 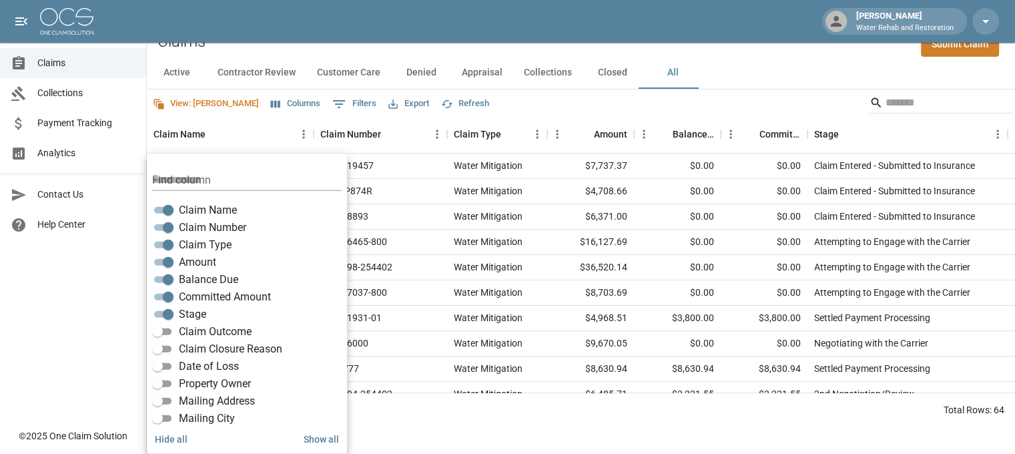 What do you see at coordinates (354, 104) in the screenshot?
I see `button: Show filters` at bounding box center [354, 104].